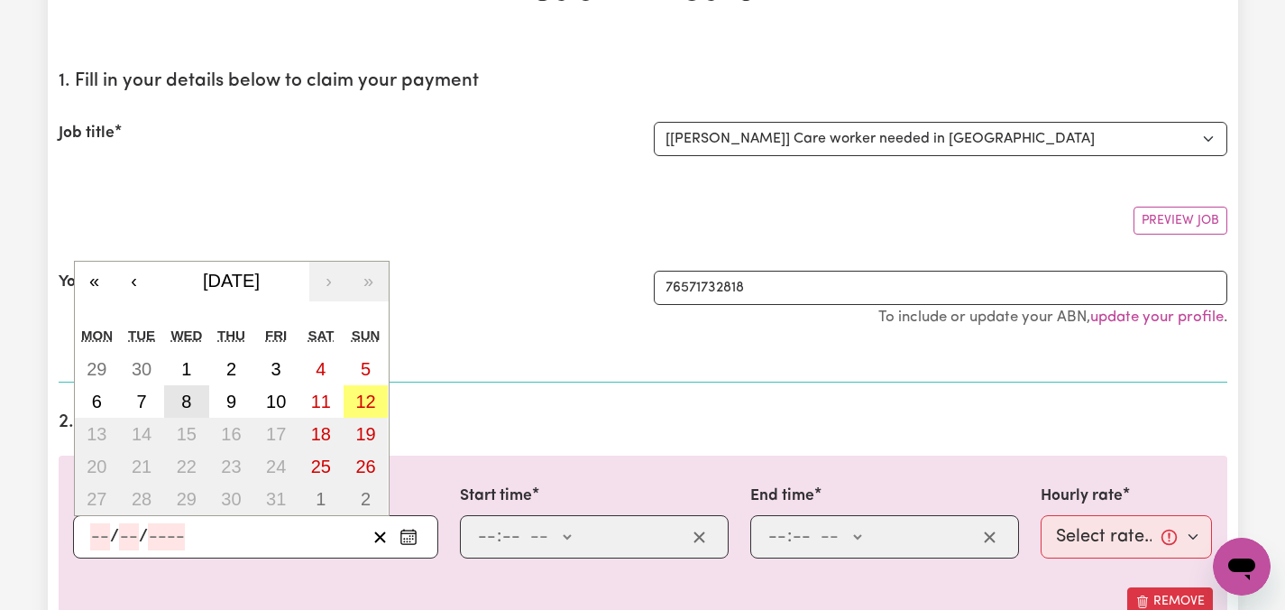 The width and height of the screenshot is (1285, 610). What do you see at coordinates (321, 466) in the screenshot?
I see `abbr: October 25, 2025` at bounding box center [321, 466].